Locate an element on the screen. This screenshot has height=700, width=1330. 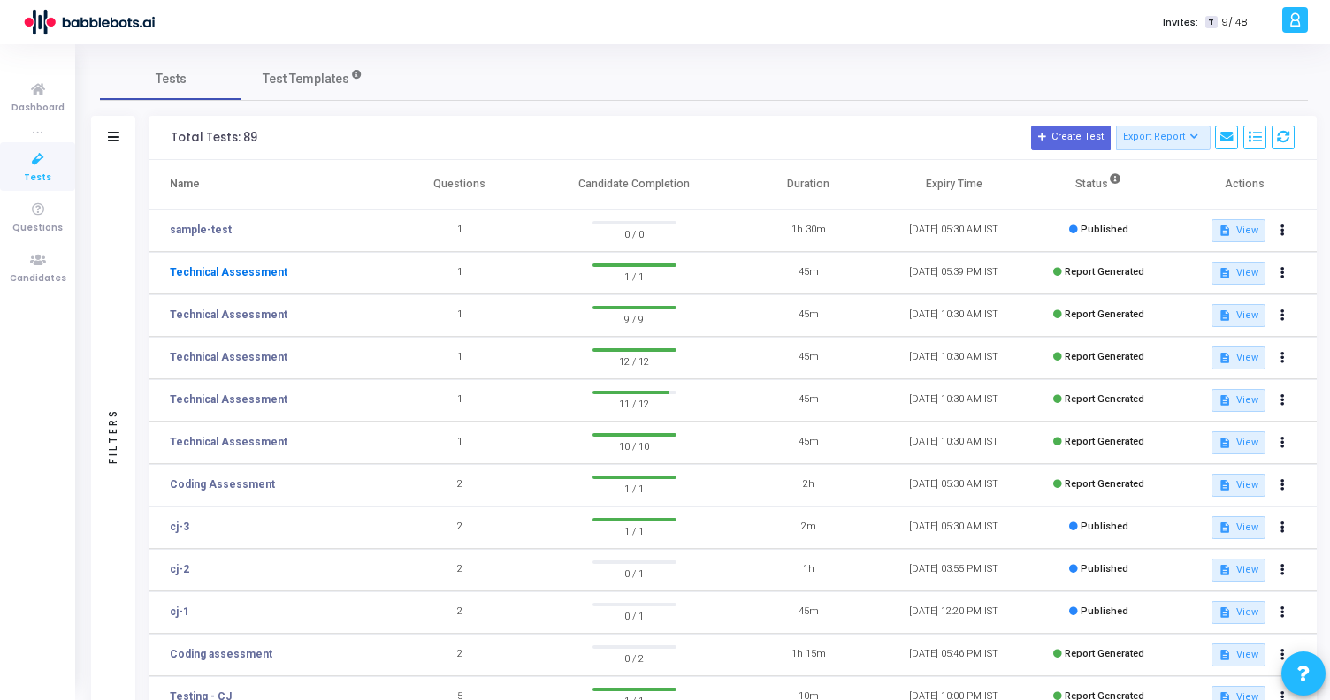
span: 10 / 10 is located at coordinates (634, 446).